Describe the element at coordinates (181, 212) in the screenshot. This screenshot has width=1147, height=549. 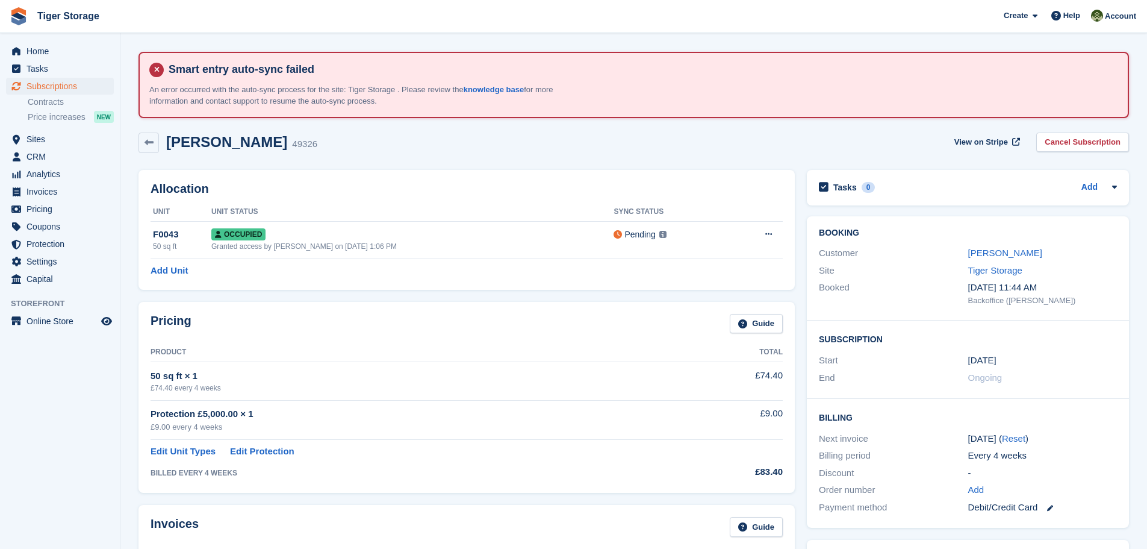
I see `th: Unit` at that location.